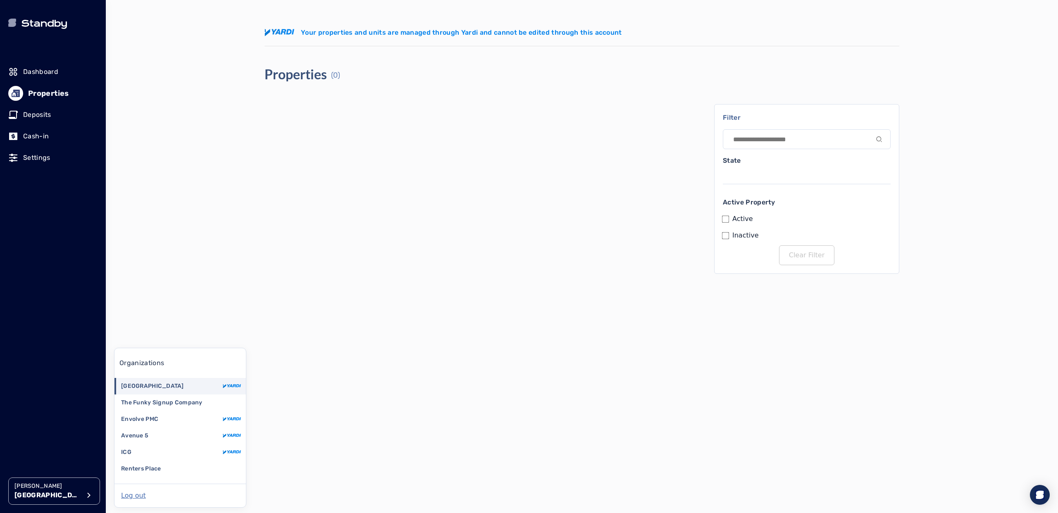  I want to click on p: Envolve PMC, so click(140, 419).